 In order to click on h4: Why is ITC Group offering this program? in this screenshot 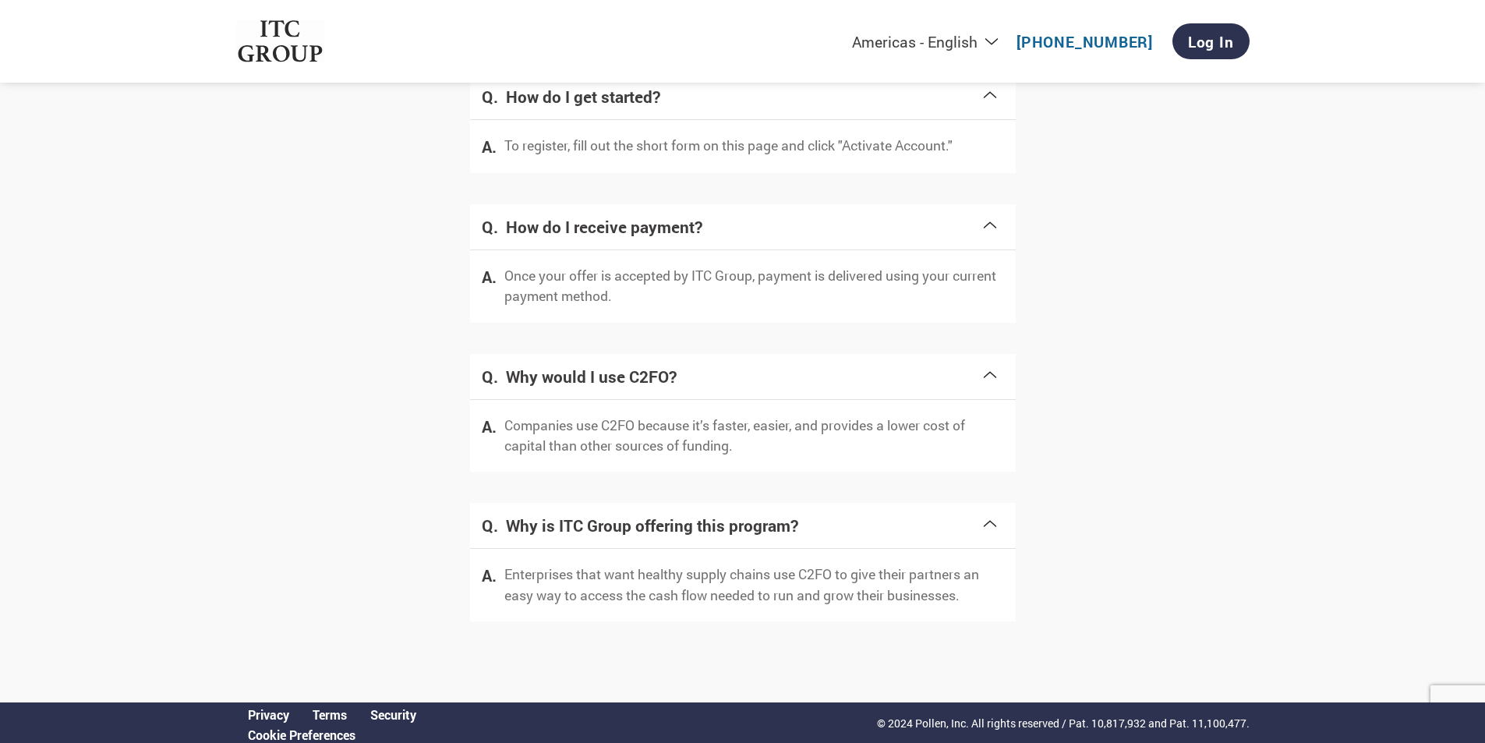, I will do `click(743, 525)`.